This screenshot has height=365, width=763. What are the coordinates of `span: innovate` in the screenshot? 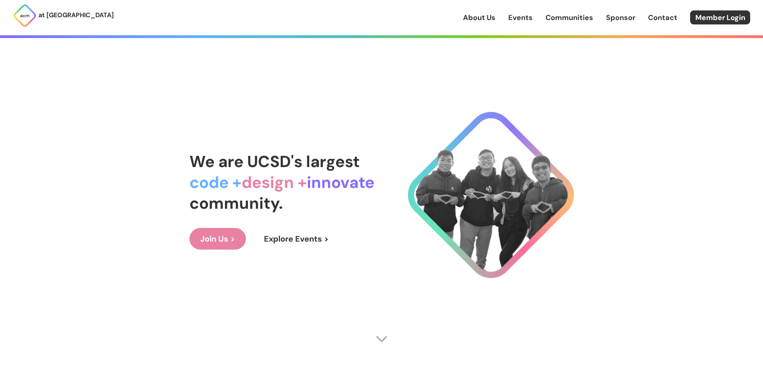 It's located at (341, 182).